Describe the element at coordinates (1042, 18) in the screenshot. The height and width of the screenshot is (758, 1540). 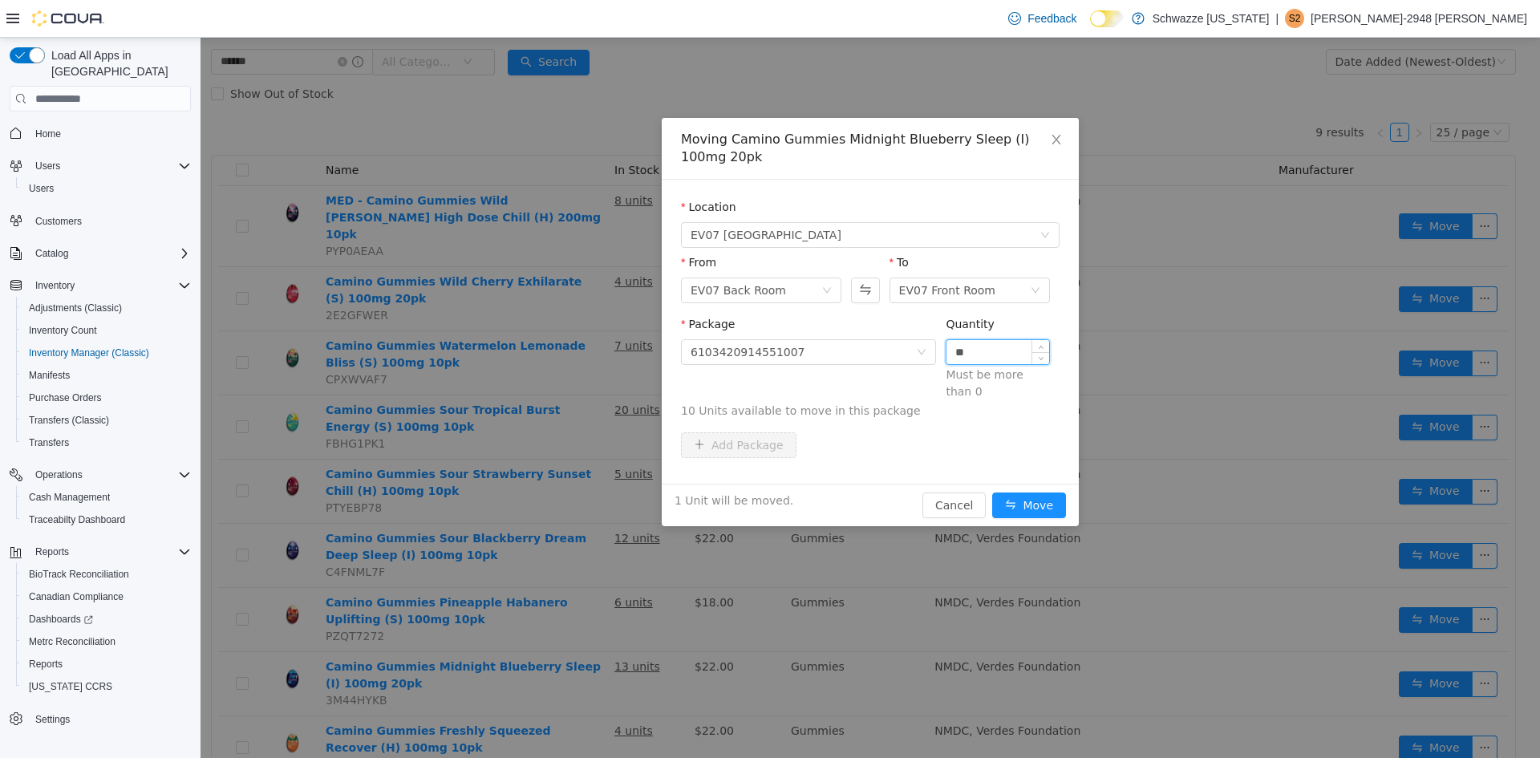
I see `a: Feedback` at that location.